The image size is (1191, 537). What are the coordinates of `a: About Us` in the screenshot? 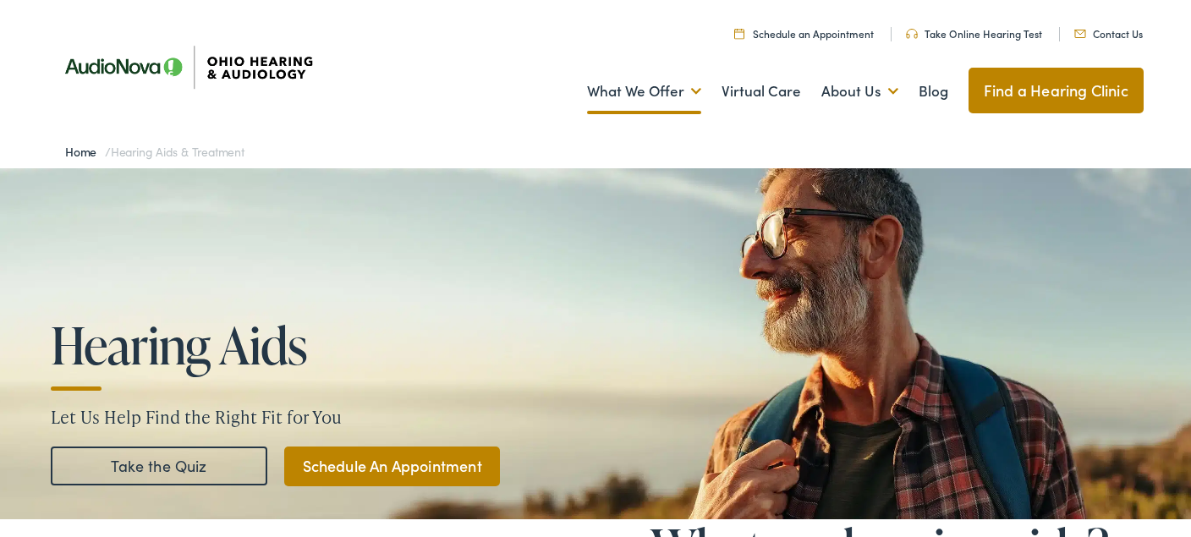 It's located at (859, 91).